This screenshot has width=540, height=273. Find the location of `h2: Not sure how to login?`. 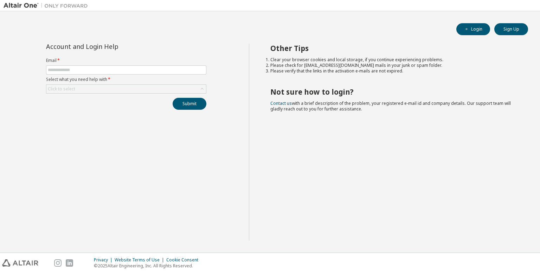

h2: Not sure how to login? is located at coordinates (393, 92).